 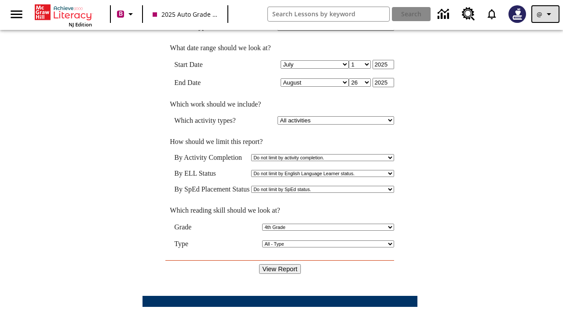 I want to click on td: What date range should we look at?, so click(x=280, y=48).